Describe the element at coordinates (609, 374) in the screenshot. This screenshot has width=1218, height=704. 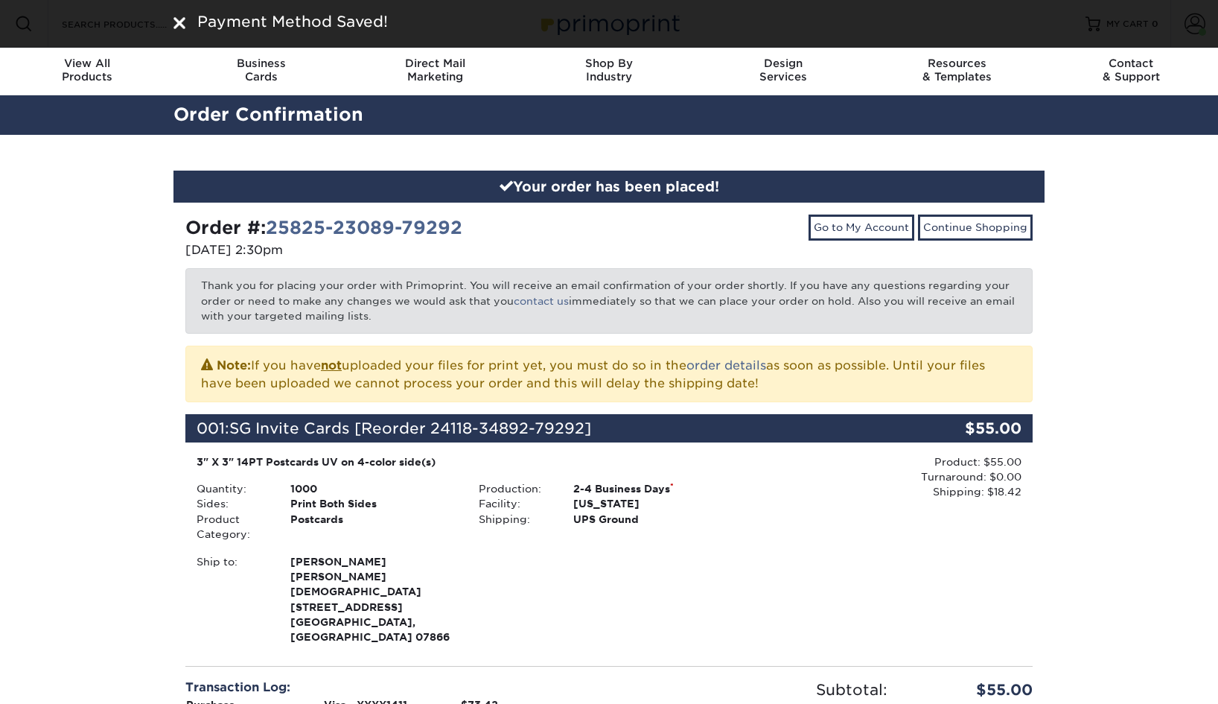
I see `p: If you have uploaded your files for print yet, you must do so in the as soon as possible. Until y...` at that location.